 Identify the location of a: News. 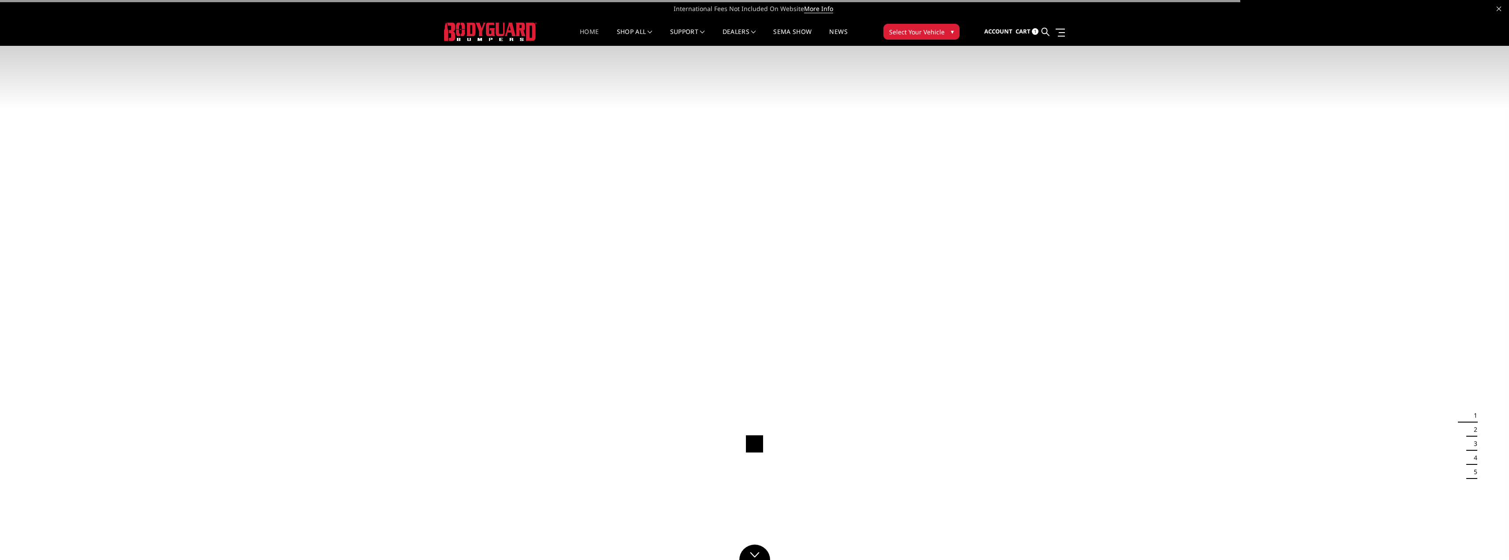
(838, 37).